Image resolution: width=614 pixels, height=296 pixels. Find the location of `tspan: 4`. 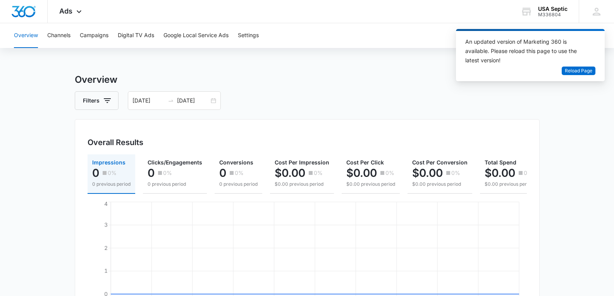

tspan: 4 is located at coordinates (106, 204).